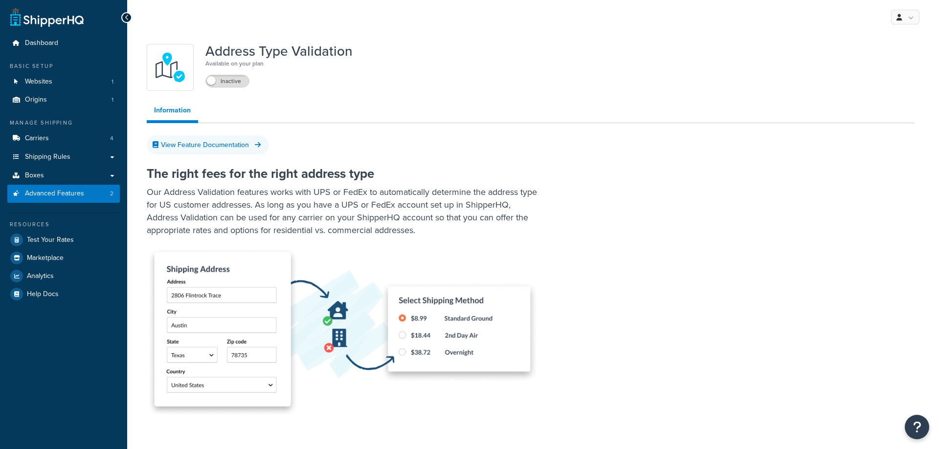 Image resolution: width=939 pixels, height=449 pixels. What do you see at coordinates (208, 145) in the screenshot?
I see `a: View Feature Documentation` at bounding box center [208, 145].